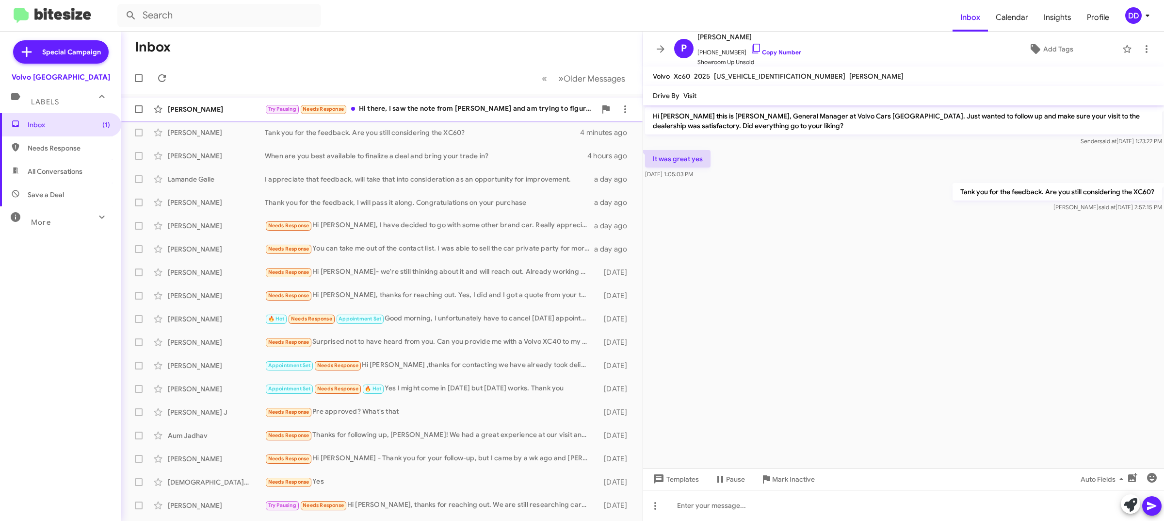 The height and width of the screenshot is (521, 1164). I want to click on span: Visit, so click(690, 96).